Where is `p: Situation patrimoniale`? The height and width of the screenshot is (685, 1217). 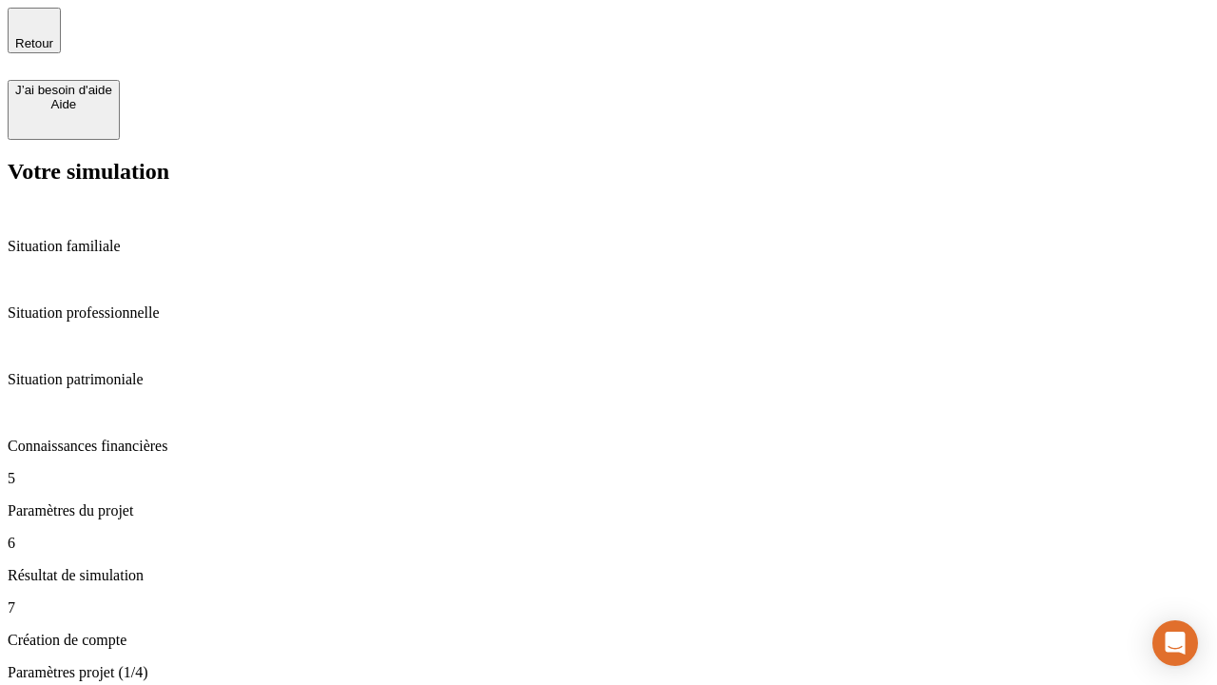
p: Situation patrimoniale is located at coordinates (608, 379).